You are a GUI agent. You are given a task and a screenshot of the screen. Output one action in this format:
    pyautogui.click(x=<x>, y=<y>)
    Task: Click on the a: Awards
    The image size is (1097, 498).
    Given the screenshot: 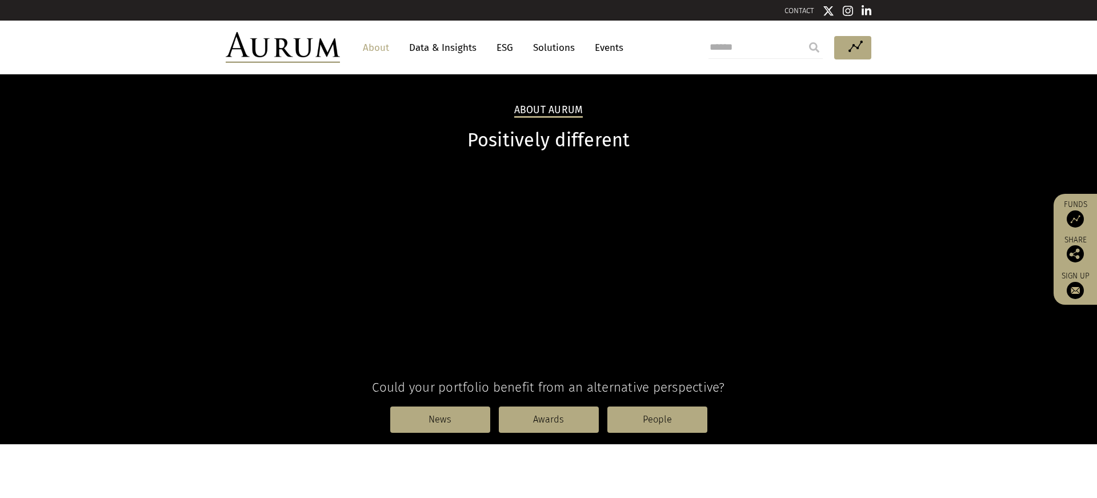 What is the action you would take?
    pyautogui.click(x=549, y=420)
    